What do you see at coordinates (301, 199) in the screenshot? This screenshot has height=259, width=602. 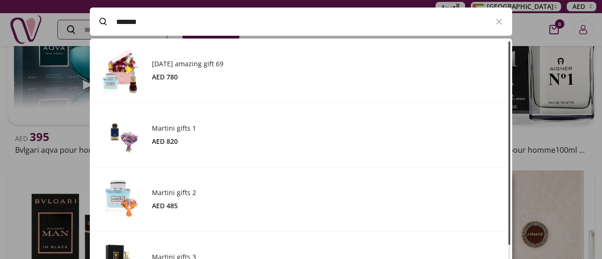 I see `a: Product ImageMartini gifts 2AED 485` at bounding box center [301, 199].